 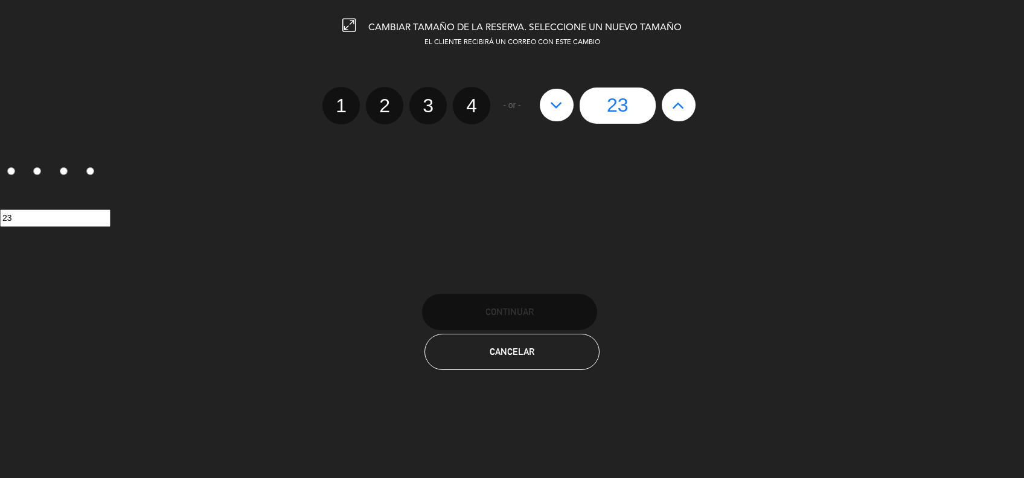 I want to click on label: 1, so click(x=341, y=106).